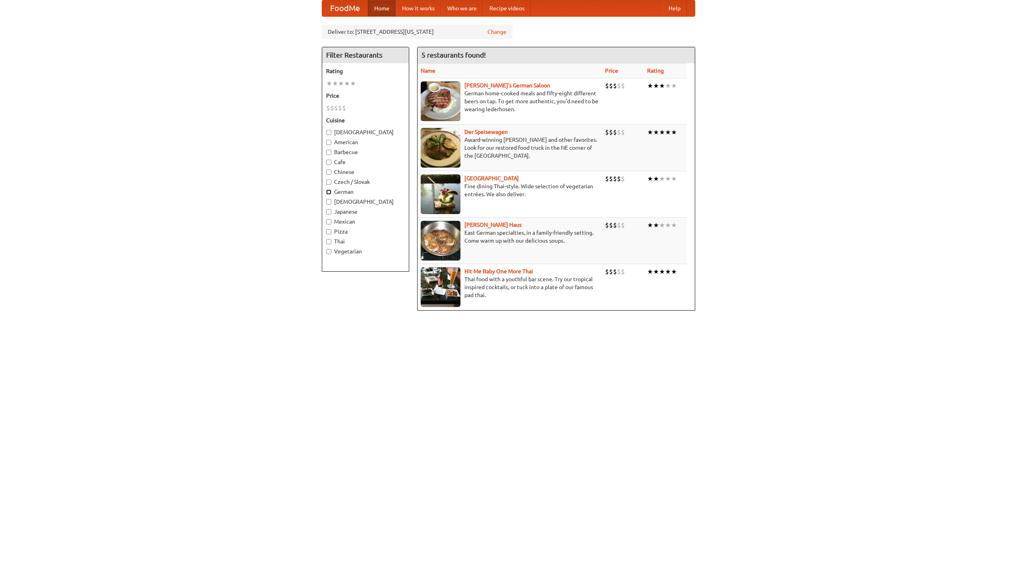  I want to click on label: Mexican, so click(365, 222).